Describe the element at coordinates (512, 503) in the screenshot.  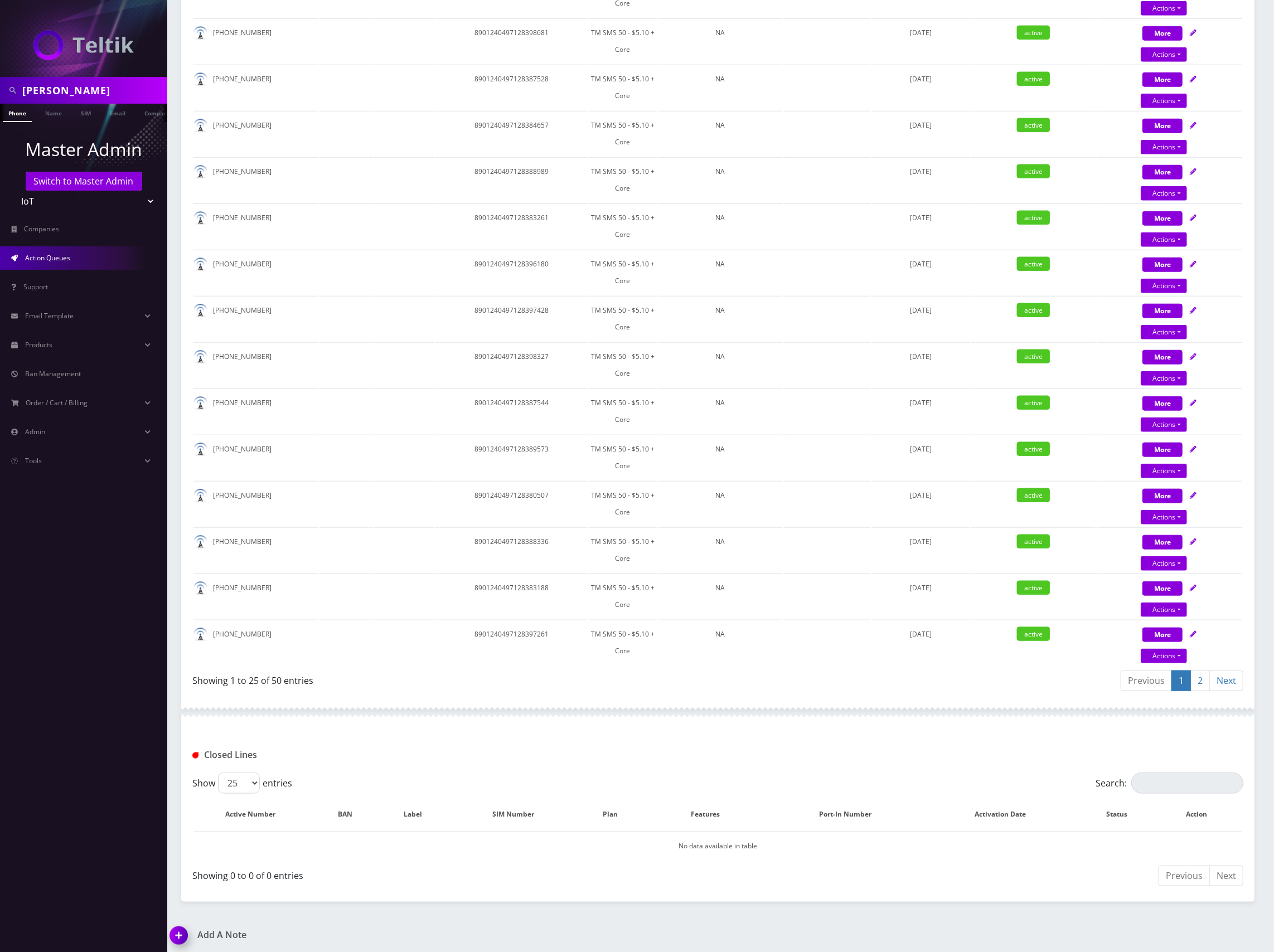
I see `td: 8901240497128380507` at that location.